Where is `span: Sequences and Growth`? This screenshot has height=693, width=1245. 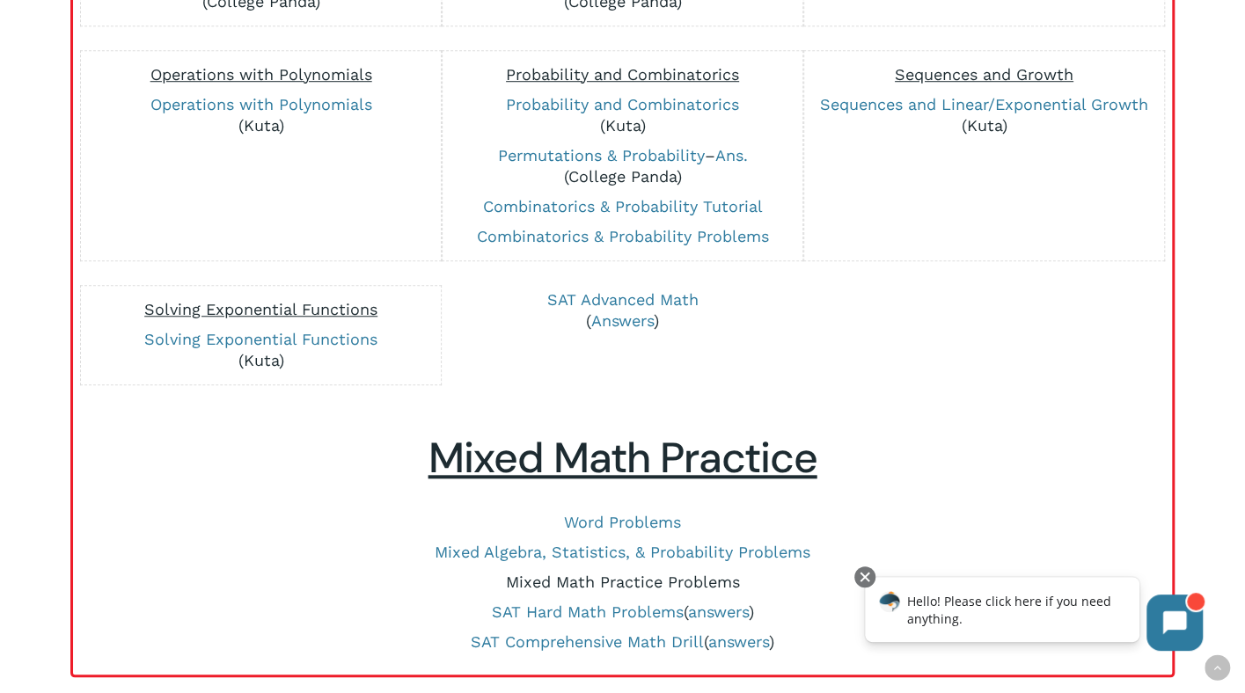
span: Sequences and Growth is located at coordinates (984, 74).